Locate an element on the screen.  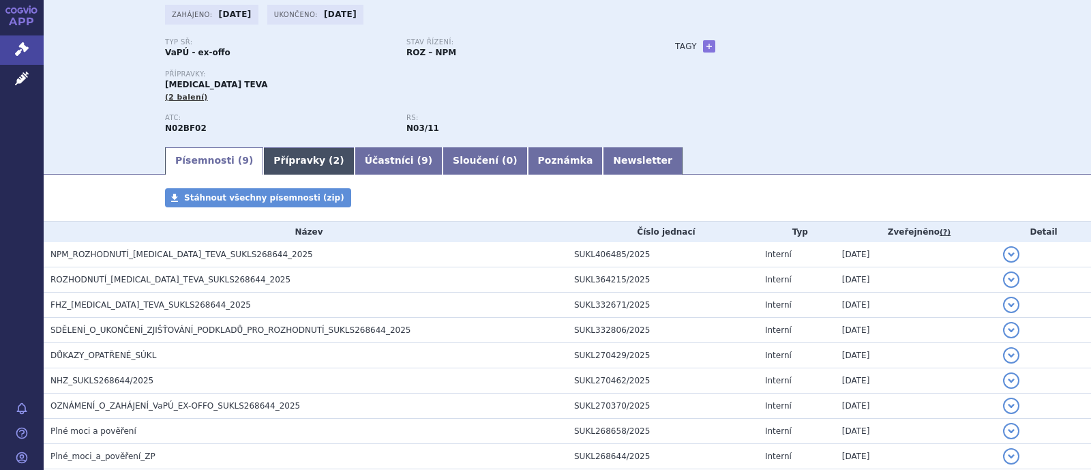
span: Plné moci a pověření is located at coordinates (93, 431).